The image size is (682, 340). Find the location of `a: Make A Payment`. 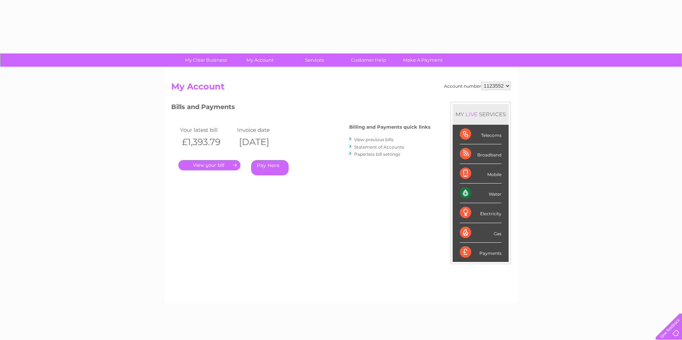

a: Make A Payment is located at coordinates (423, 60).